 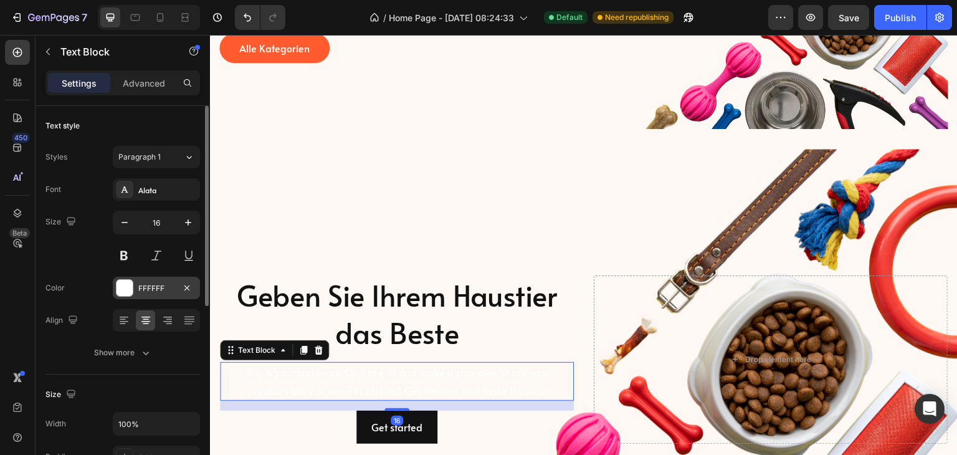 What do you see at coordinates (187, 392) in the screenshot?
I see `button: Get started` at bounding box center [187, 392].